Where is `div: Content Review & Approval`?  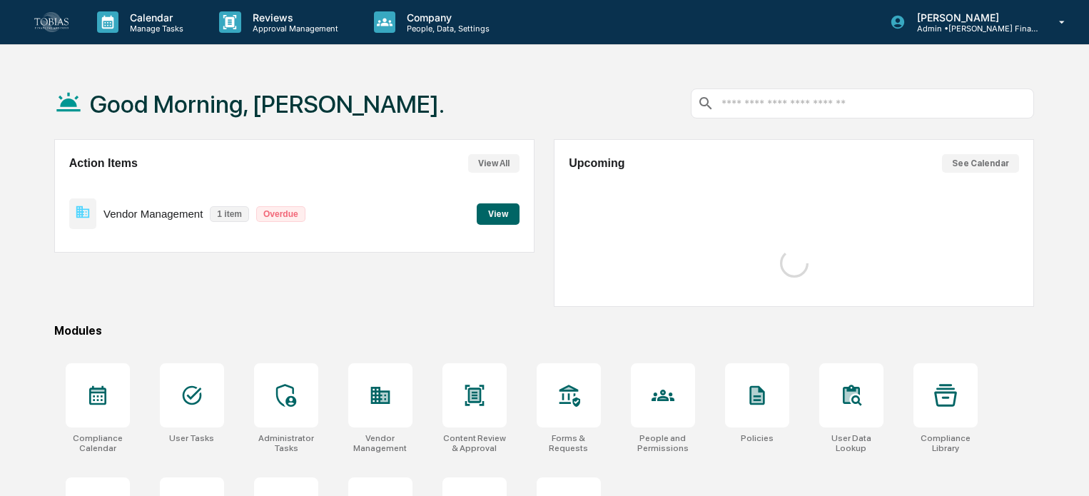
div: Content Review & Approval is located at coordinates (474, 443).